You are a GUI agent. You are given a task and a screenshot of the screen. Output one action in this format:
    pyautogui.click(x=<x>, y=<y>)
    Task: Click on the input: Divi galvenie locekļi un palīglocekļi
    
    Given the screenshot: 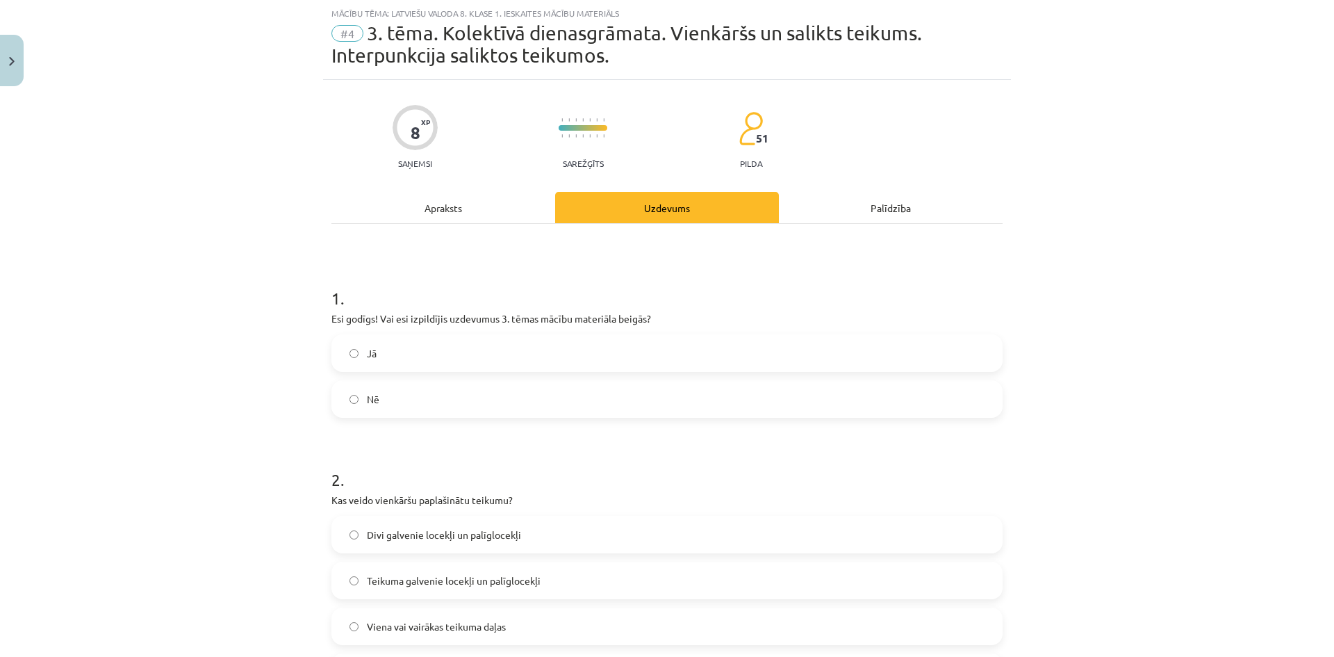 What is the action you would take?
    pyautogui.click(x=354, y=534)
    